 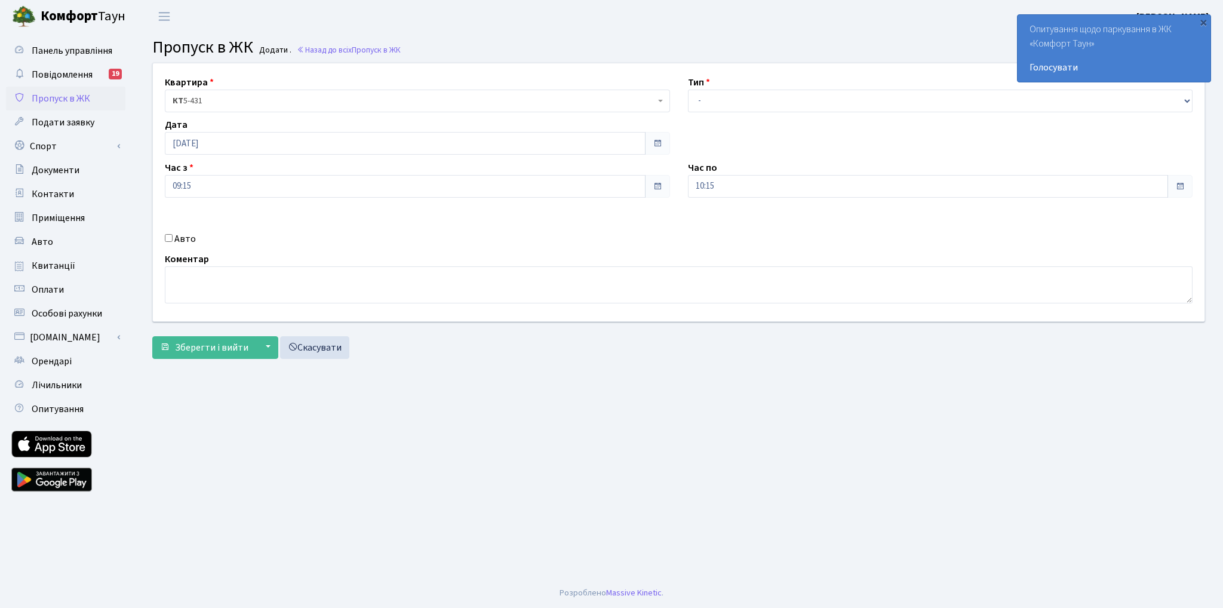 I want to click on a: Квитанції, so click(x=66, y=266).